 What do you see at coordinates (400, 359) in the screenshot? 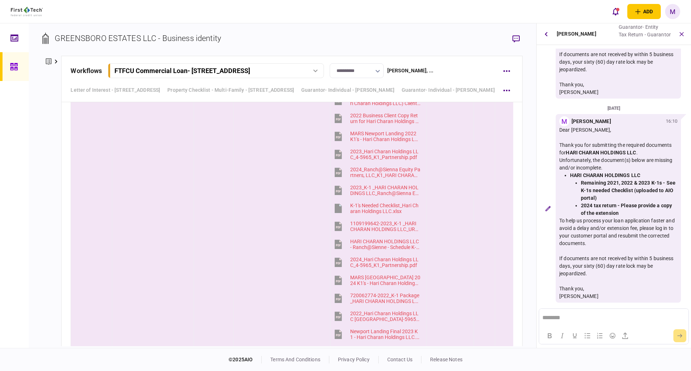
I see `a: contact us` at bounding box center [400, 359].